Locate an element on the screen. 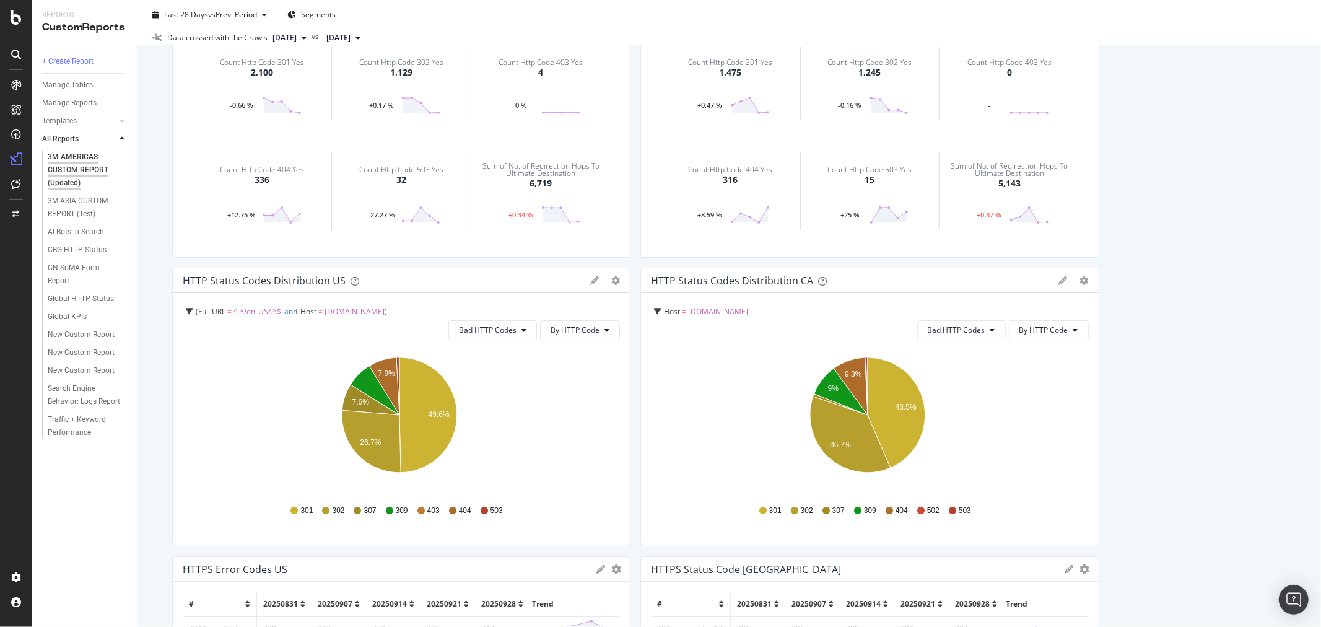 The image size is (1321, 627). div: CN SoMA Form Report is located at coordinates (82, 274).